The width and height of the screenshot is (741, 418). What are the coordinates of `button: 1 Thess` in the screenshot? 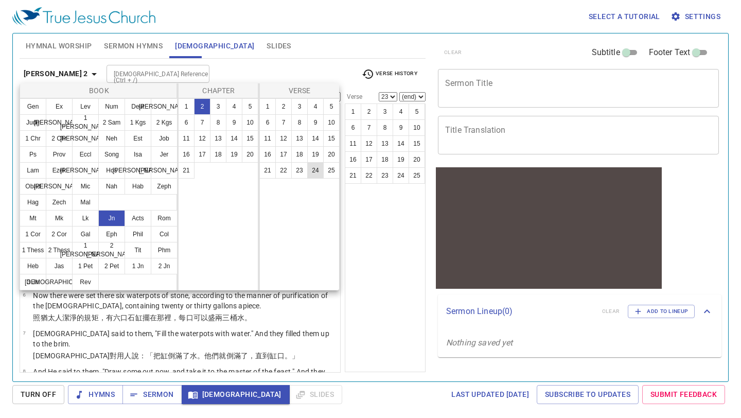 It's located at (33, 250).